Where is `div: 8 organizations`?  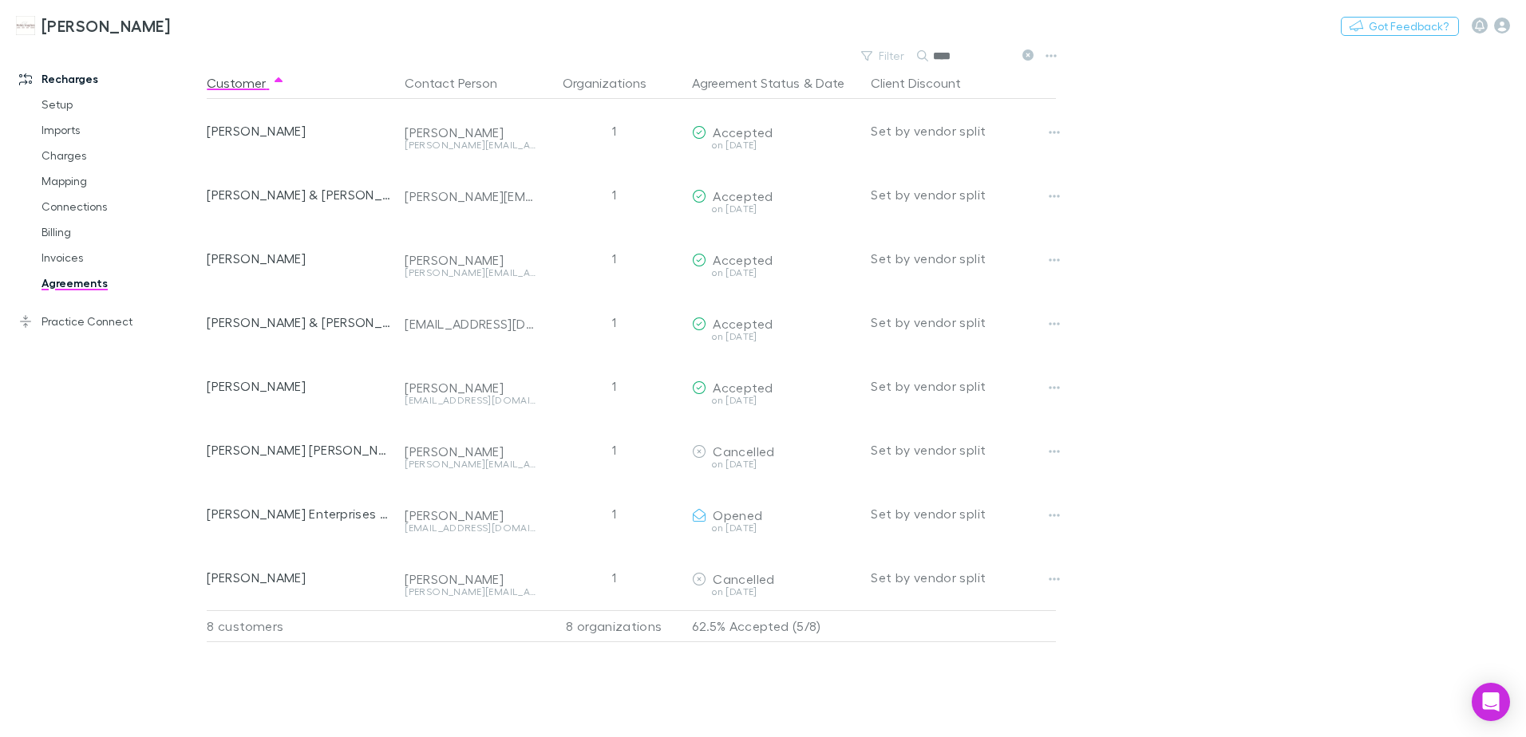
div: 8 organizations is located at coordinates (614, 626).